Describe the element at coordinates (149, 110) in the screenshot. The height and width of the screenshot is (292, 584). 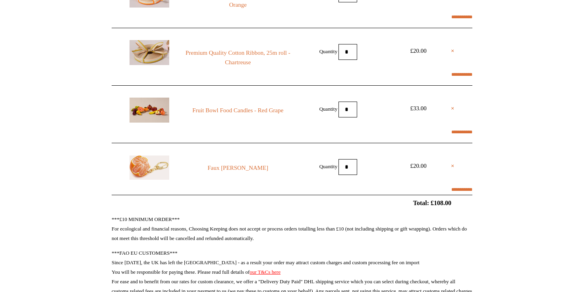
I see `img: Fruit Bowl Food Candles - Red Grape` at that location.